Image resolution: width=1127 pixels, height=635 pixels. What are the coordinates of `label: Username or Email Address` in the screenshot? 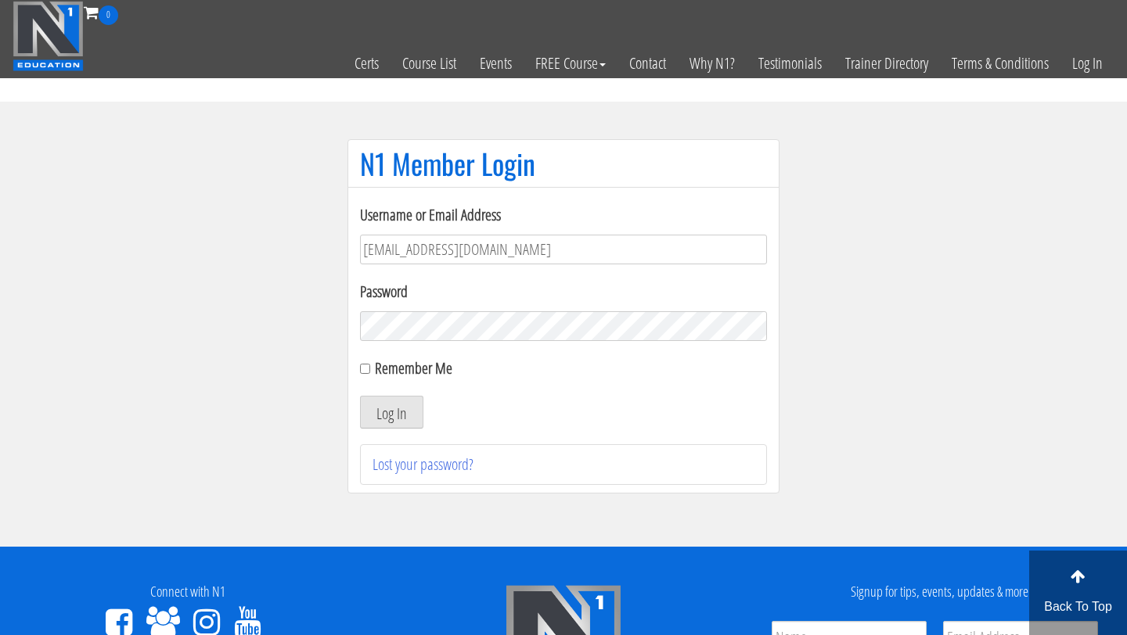 It's located at (563, 215).